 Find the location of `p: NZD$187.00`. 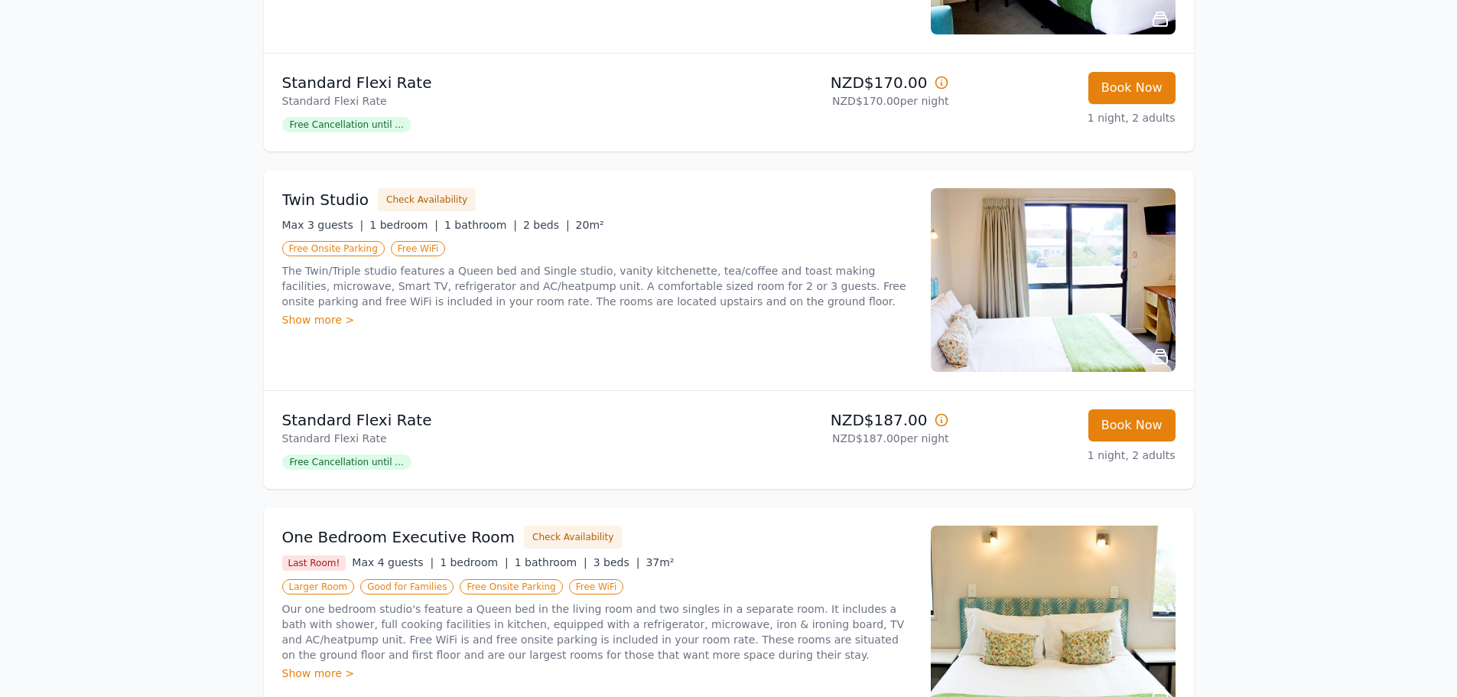

p: NZD$187.00 is located at coordinates (842, 420).